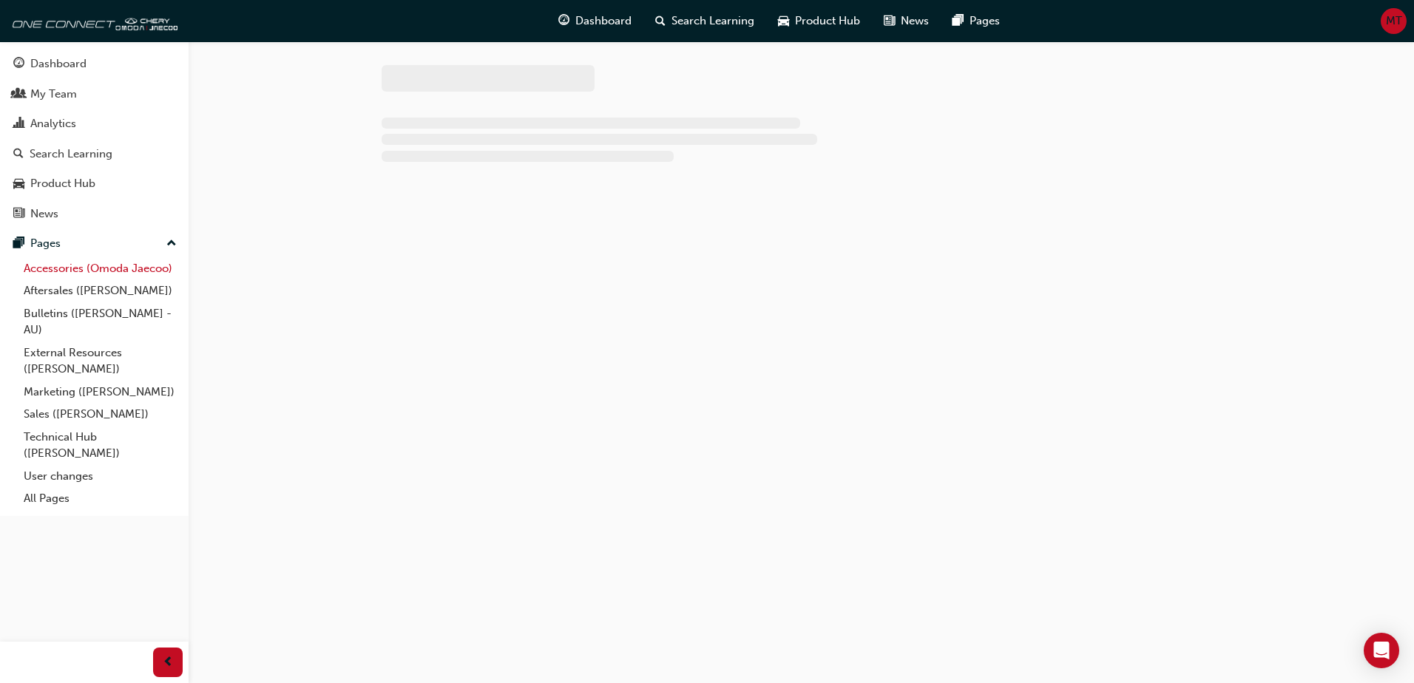 This screenshot has height=683, width=1414. I want to click on a: Search Learning, so click(94, 154).